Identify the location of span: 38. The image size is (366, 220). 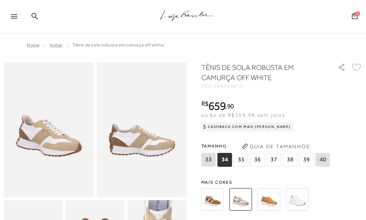
(291, 160).